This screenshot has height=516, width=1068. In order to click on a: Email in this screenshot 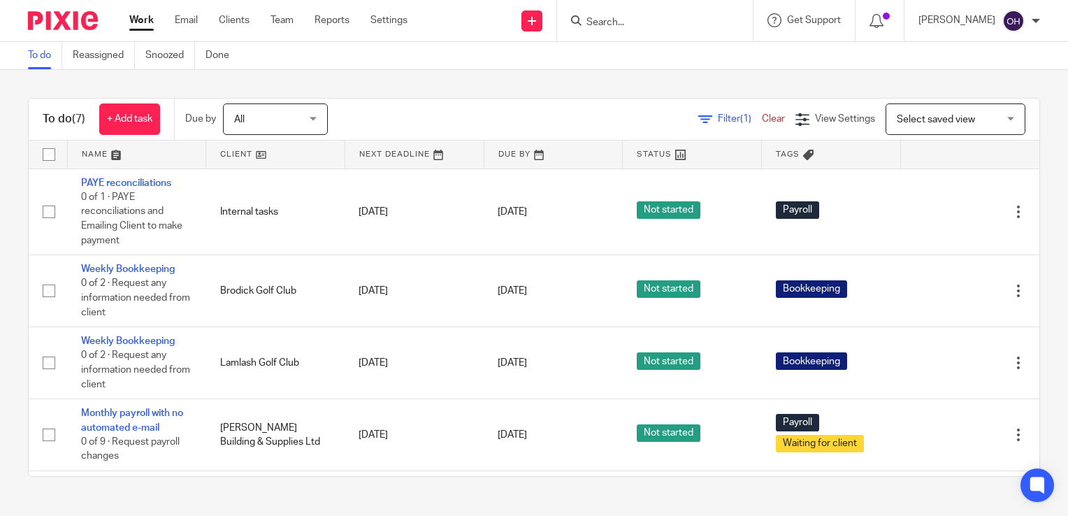, I will do `click(186, 20)`.